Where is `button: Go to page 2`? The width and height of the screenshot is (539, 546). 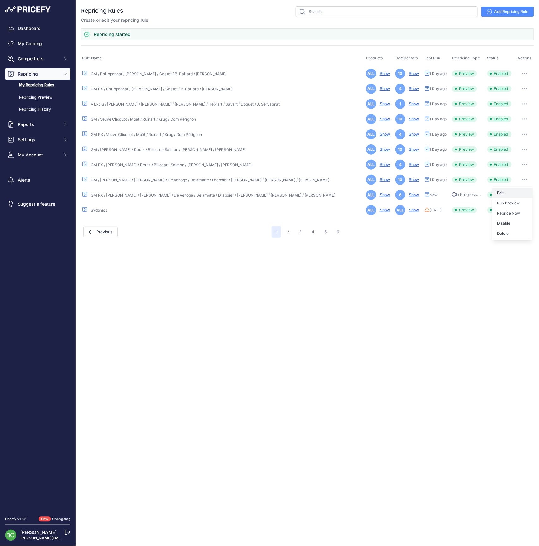 button: Go to page 2 is located at coordinates (288, 232).